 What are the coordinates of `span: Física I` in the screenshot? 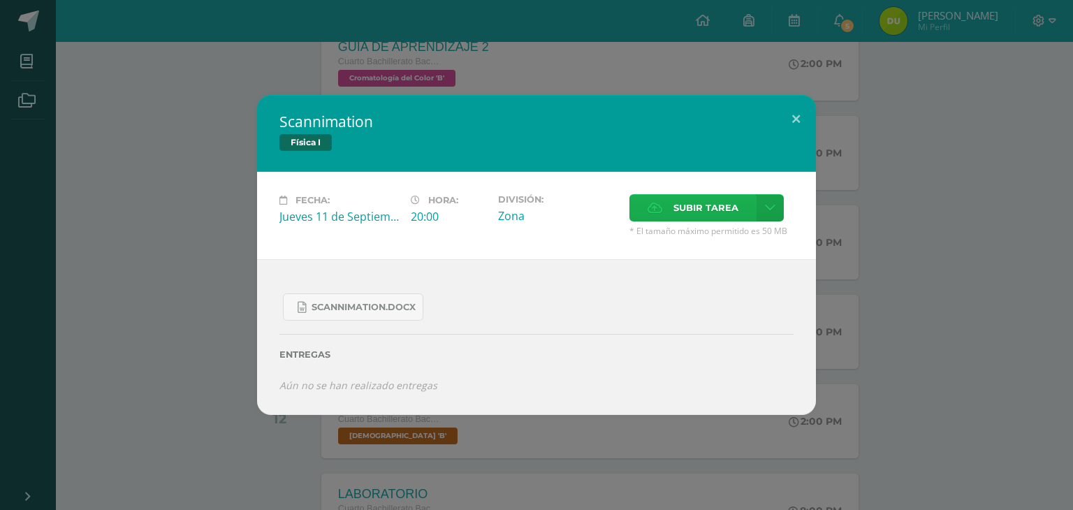 It's located at (305, 143).